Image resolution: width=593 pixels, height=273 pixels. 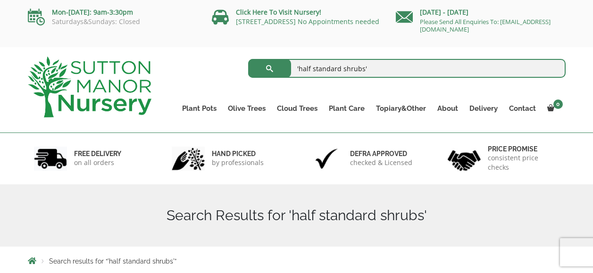 What do you see at coordinates (247, 108) in the screenshot?
I see `a: Olive Trees` at bounding box center [247, 108].